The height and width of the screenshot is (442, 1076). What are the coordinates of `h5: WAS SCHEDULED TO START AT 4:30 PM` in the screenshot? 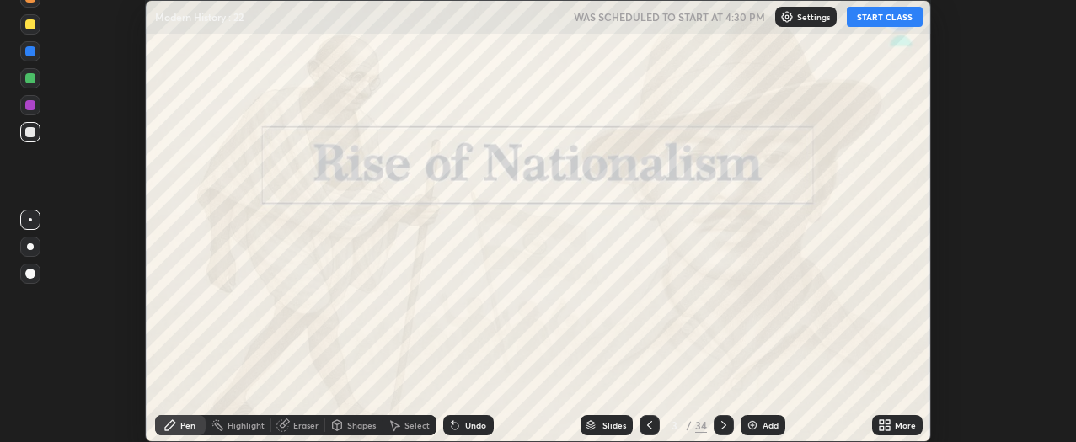 It's located at (669, 17).